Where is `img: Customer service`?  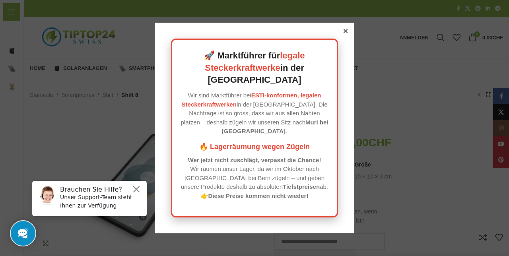 img: Customer service is located at coordinates (21, 21).